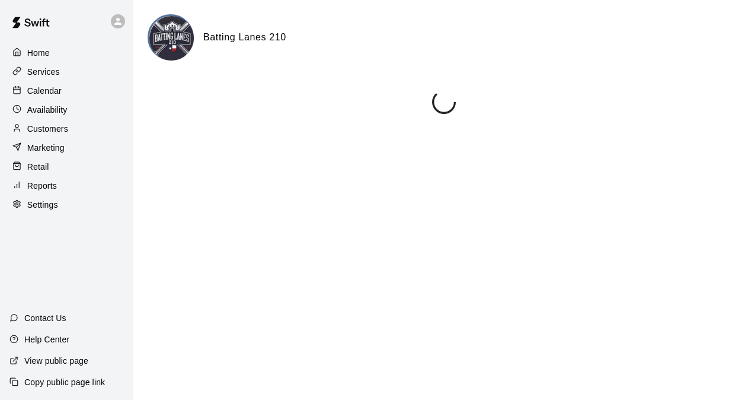 This screenshot has height=400, width=754. I want to click on h6: Batting Lanes 210, so click(245, 37).